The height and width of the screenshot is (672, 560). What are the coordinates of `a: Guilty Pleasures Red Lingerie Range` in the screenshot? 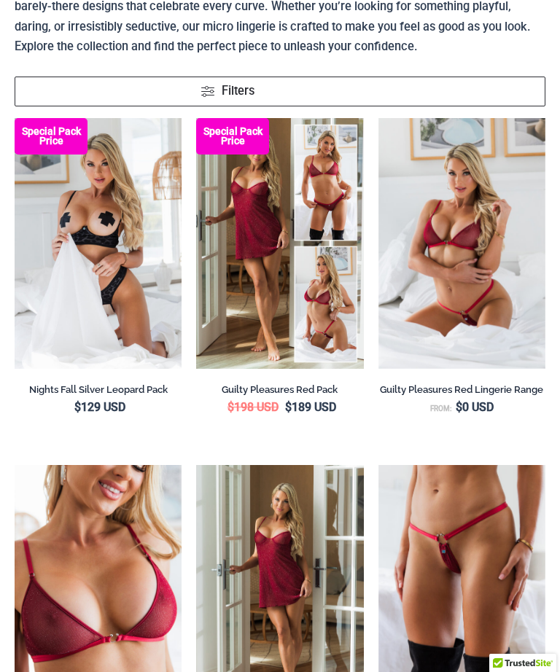 It's located at (462, 392).